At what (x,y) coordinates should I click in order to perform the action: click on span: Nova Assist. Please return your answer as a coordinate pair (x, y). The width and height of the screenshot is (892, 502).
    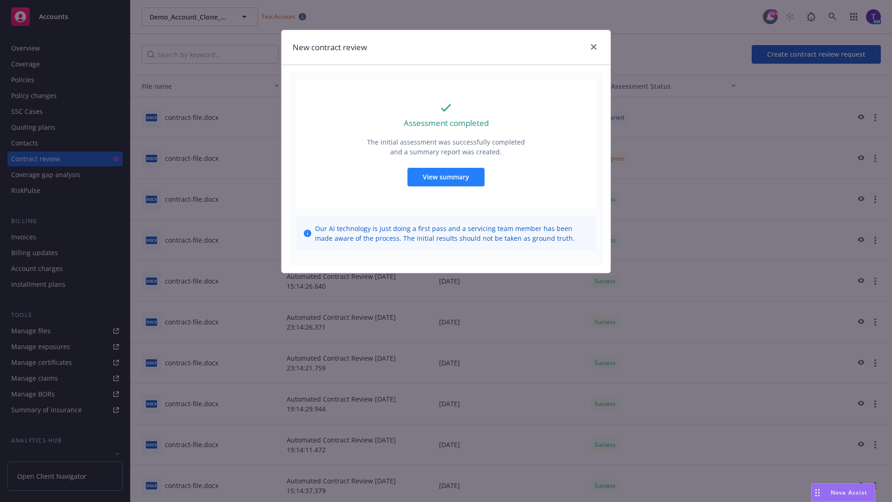
    Looking at the image, I should click on (849, 492).